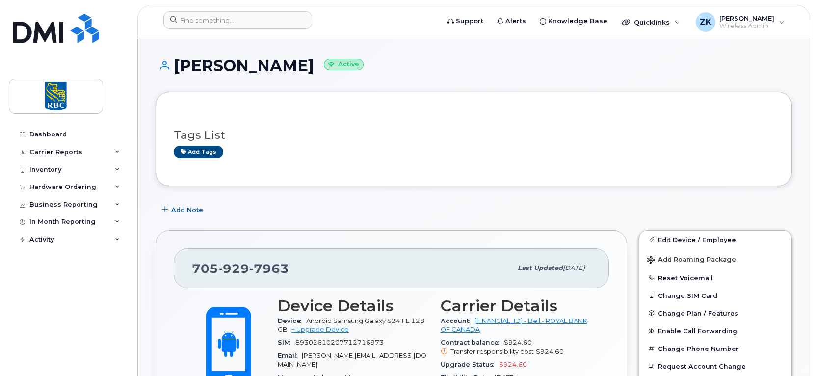  I want to click on span: 705, so click(240, 268).